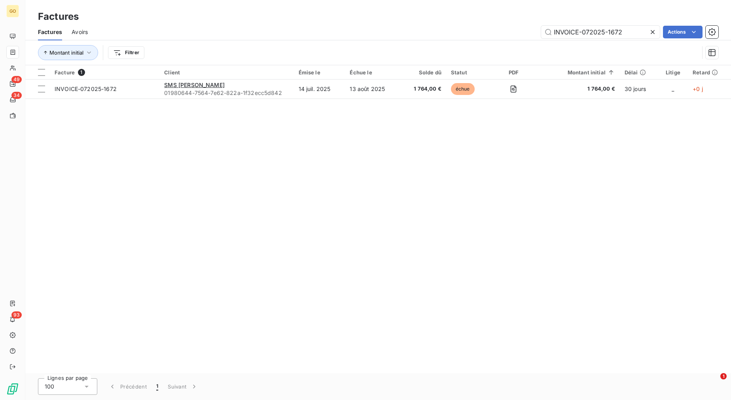  Describe the element at coordinates (58, 17) in the screenshot. I see `h3: Factures` at that location.